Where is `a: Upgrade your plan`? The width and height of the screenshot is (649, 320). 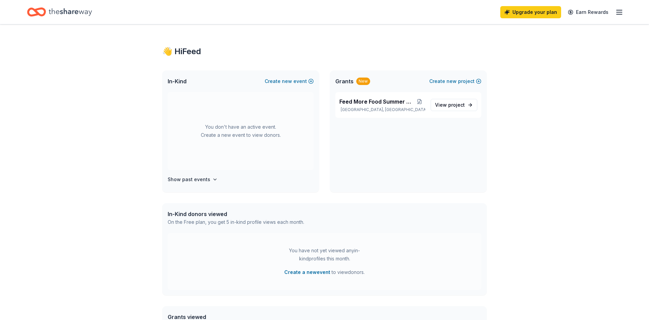
a: Upgrade your plan is located at coordinates (531, 12).